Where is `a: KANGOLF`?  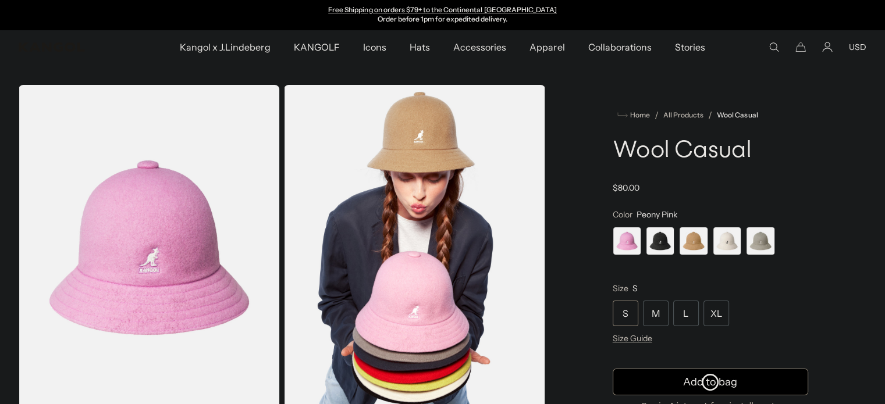
a: KANGOLF is located at coordinates (316, 47).